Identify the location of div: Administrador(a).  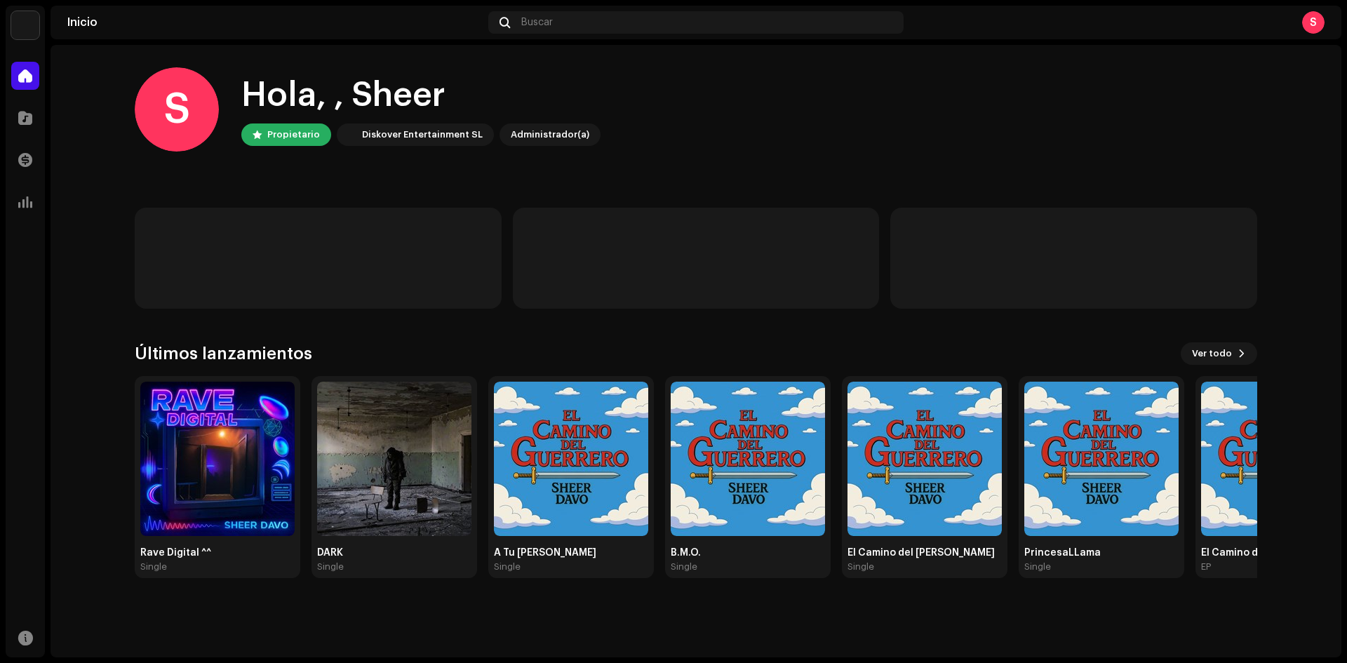
(550, 135).